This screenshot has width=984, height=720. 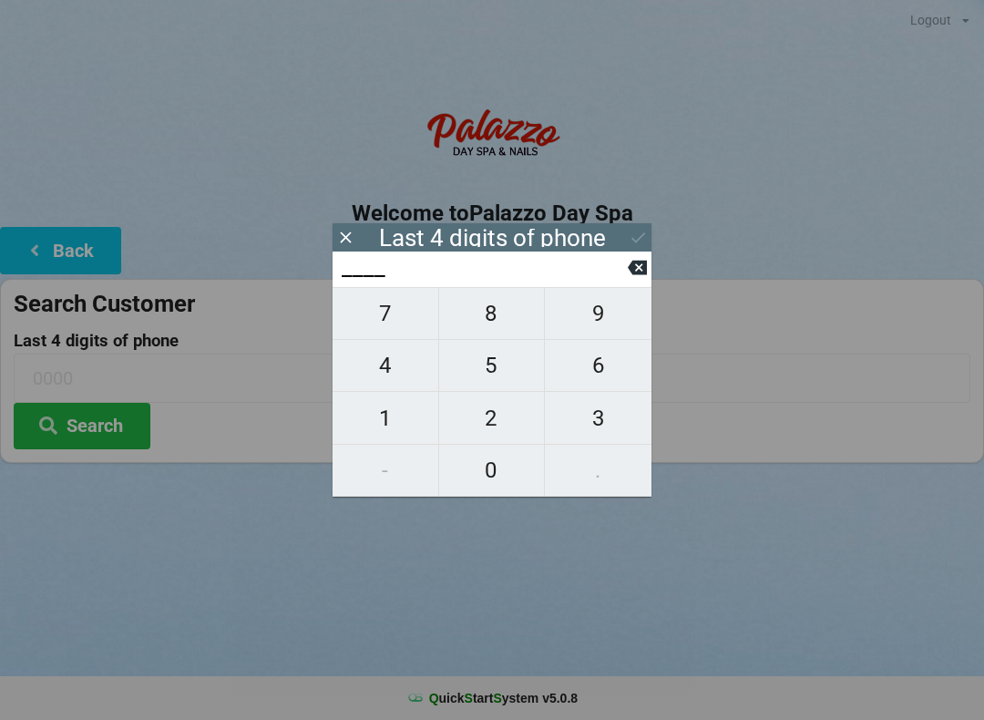 I want to click on span: 2, so click(x=492, y=418).